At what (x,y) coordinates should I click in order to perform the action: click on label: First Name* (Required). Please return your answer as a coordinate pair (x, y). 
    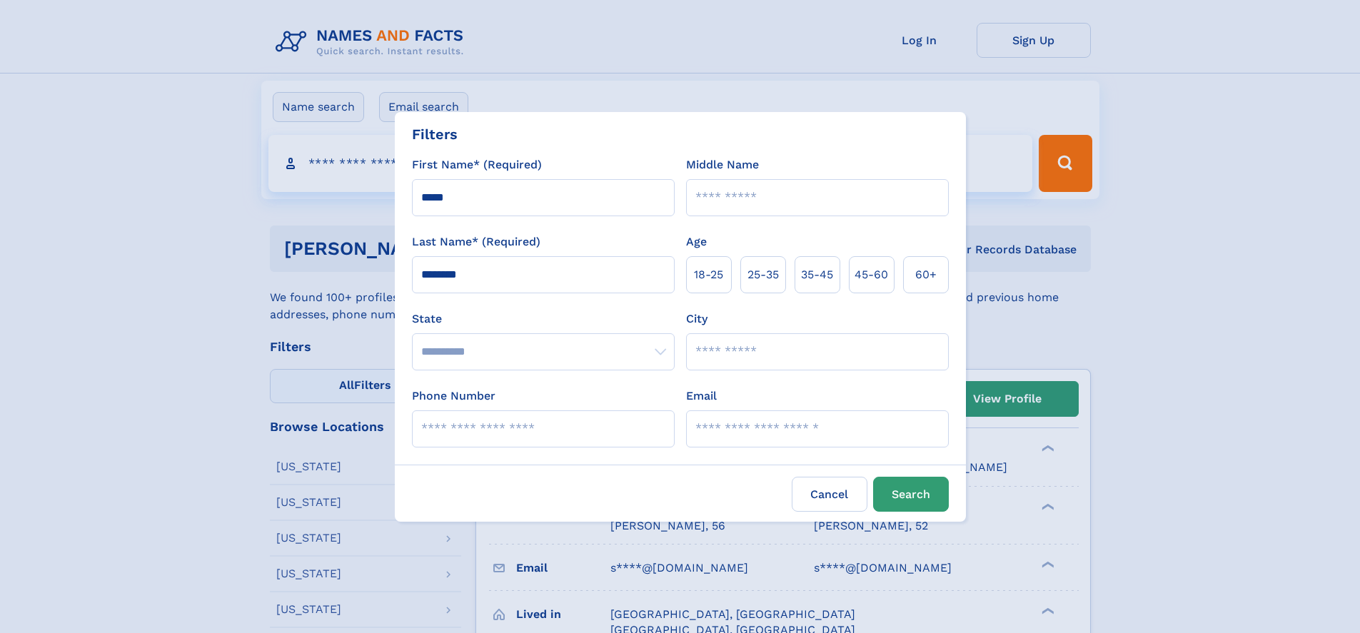
    Looking at the image, I should click on (477, 165).